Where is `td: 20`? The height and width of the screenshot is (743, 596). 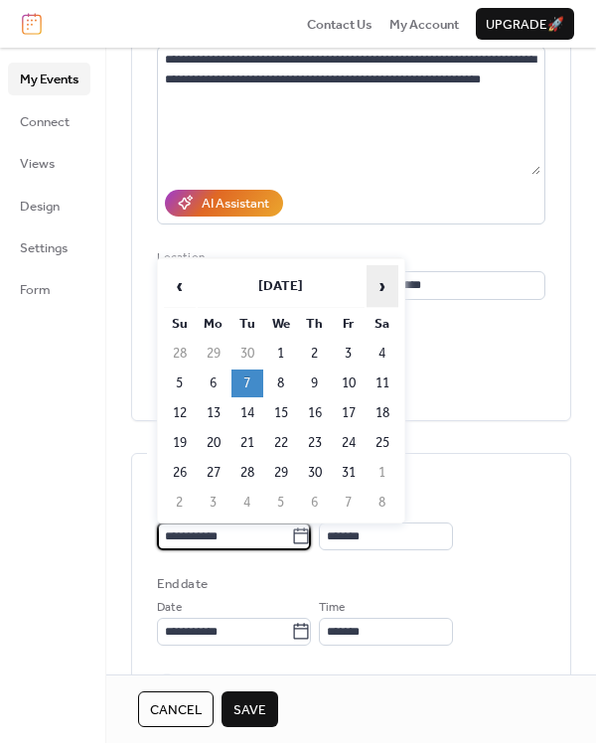
td: 20 is located at coordinates (214, 443).